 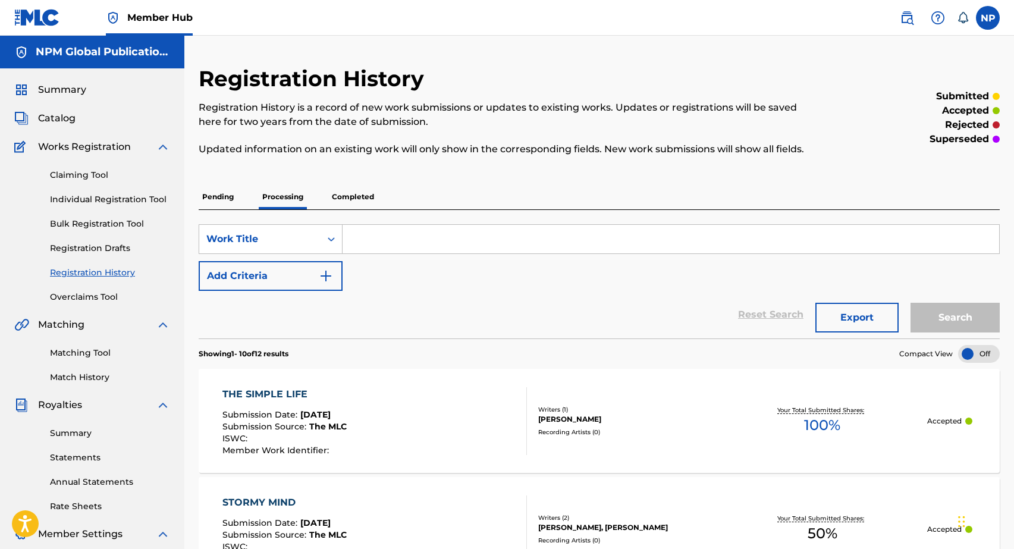 I want to click on span: Catalog, so click(x=56, y=118).